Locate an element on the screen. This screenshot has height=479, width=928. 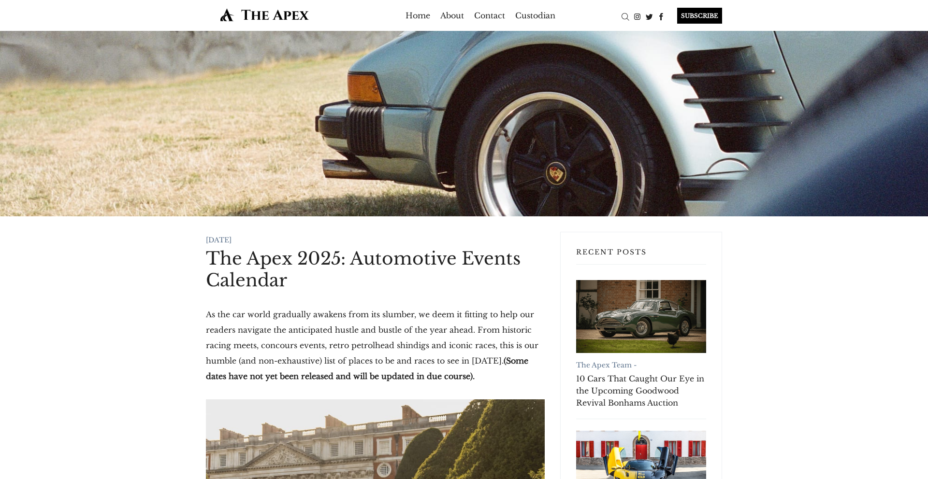
h1: The Apex 2025: Automotive Events Calendar is located at coordinates (375, 270).